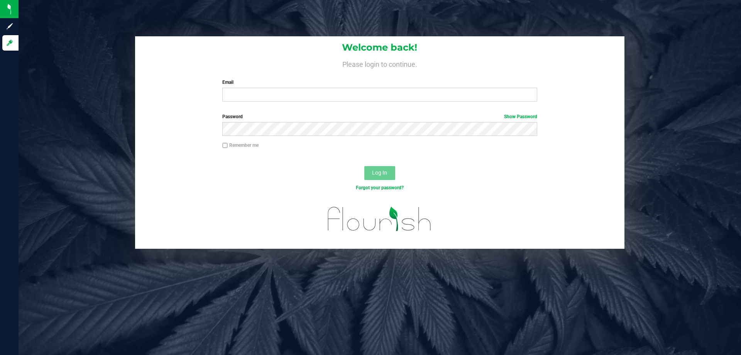  Describe the element at coordinates (232, 117) in the screenshot. I see `span: Password` at that location.